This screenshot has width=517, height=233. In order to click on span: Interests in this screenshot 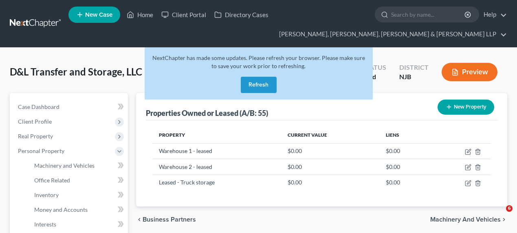, I will do `click(45, 224)`.